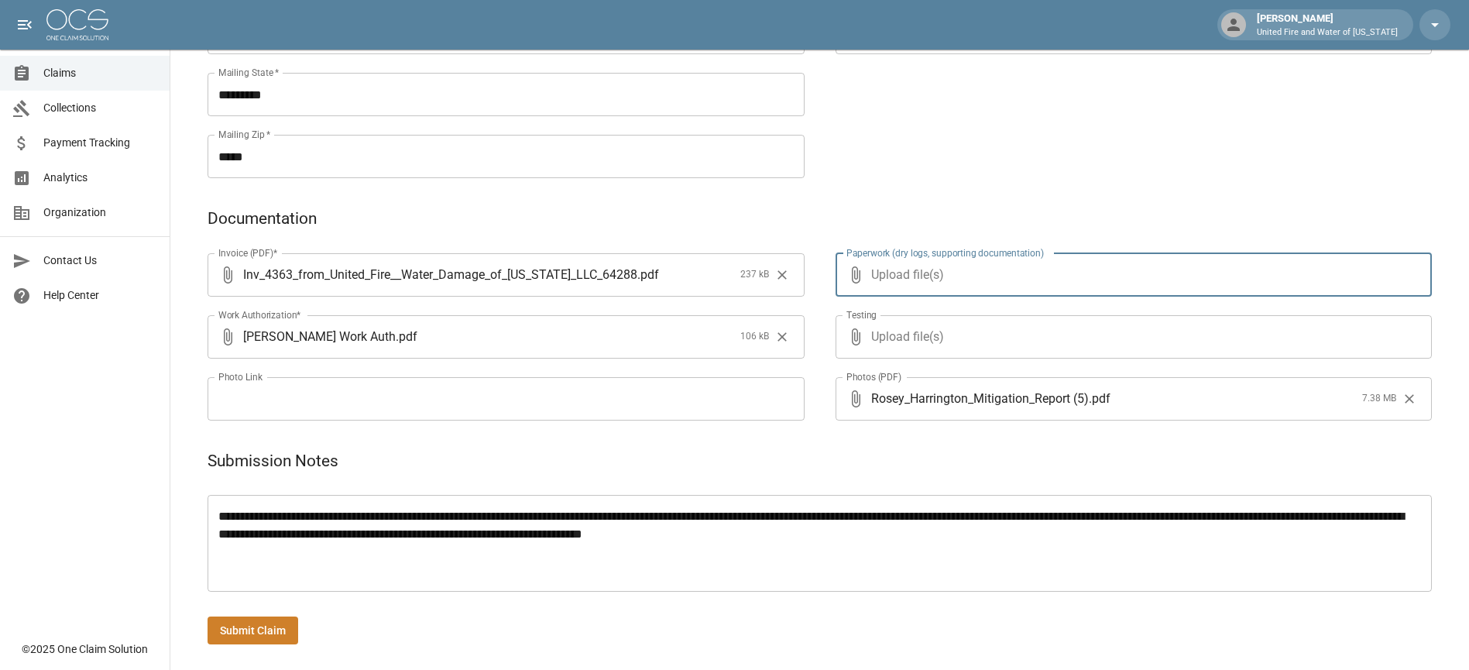  I want to click on button: open drawer, so click(25, 25).